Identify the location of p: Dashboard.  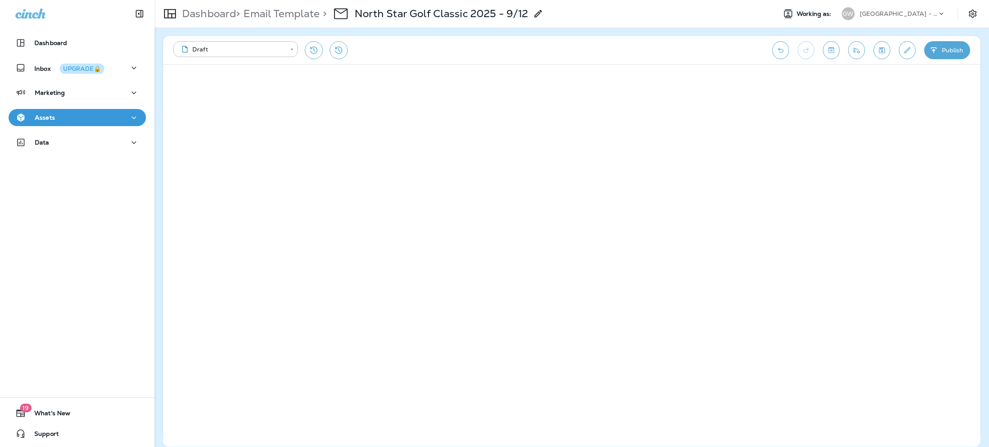
(51, 43).